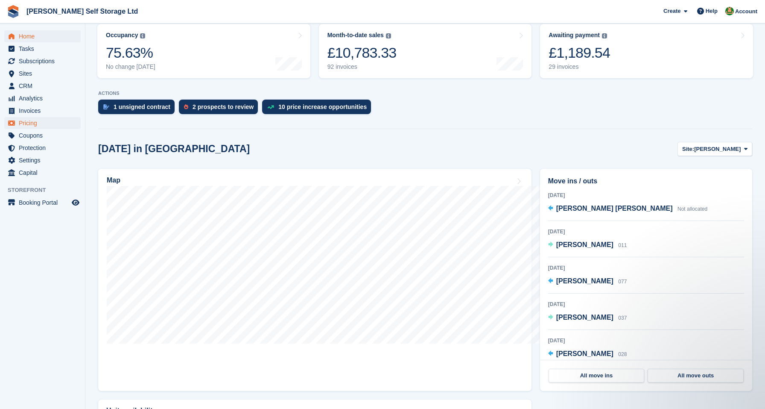 The width and height of the screenshot is (765, 409). Describe the element at coordinates (76, 202) in the screenshot. I see `a: Preview store` at that location.